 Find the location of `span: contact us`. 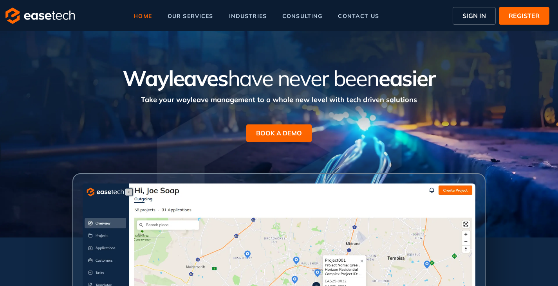

span: contact us is located at coordinates (358, 16).